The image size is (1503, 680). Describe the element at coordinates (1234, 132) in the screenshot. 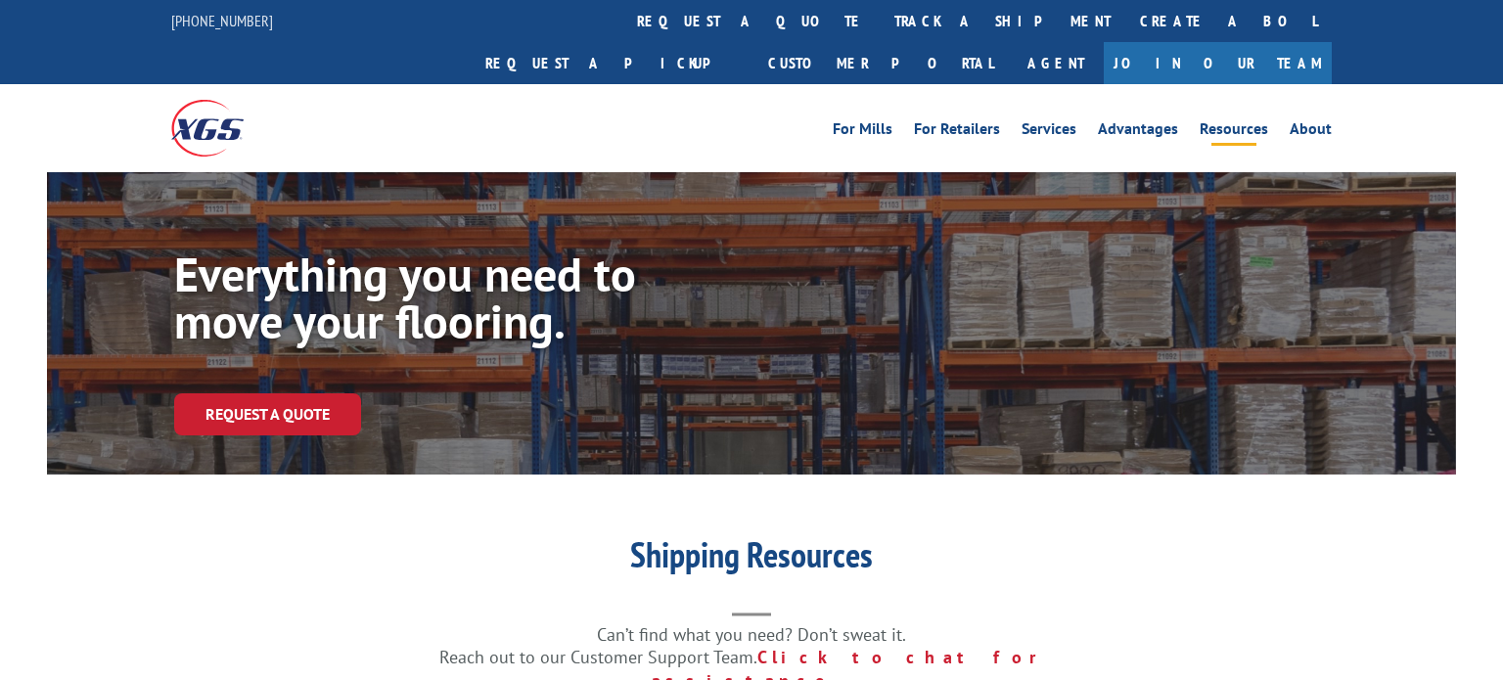

I see `a: Resources` at that location.